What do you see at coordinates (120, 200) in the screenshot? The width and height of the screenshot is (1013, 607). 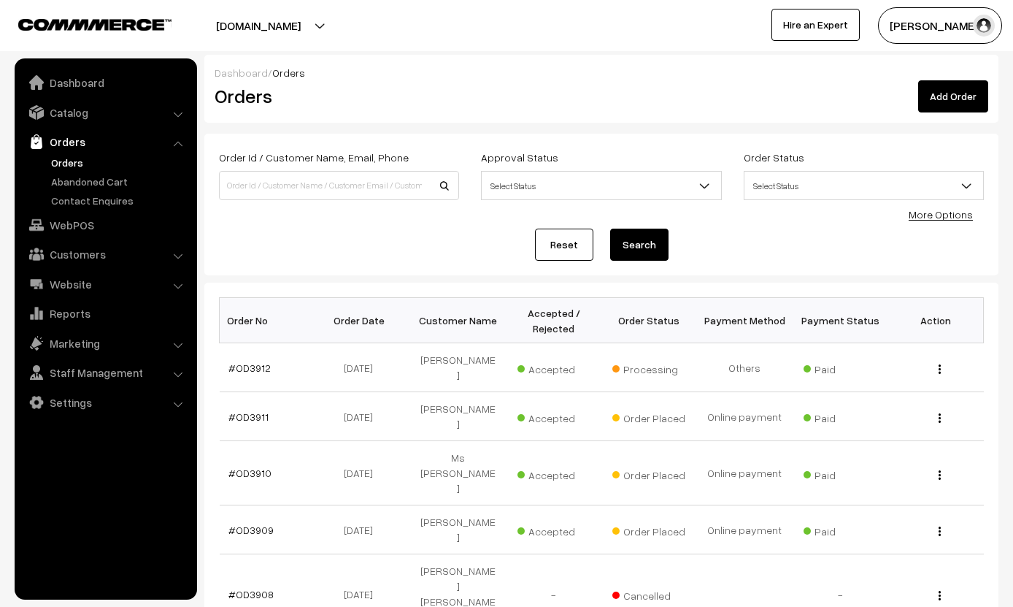 I see `a: Contact Enquires` at bounding box center [120, 200].